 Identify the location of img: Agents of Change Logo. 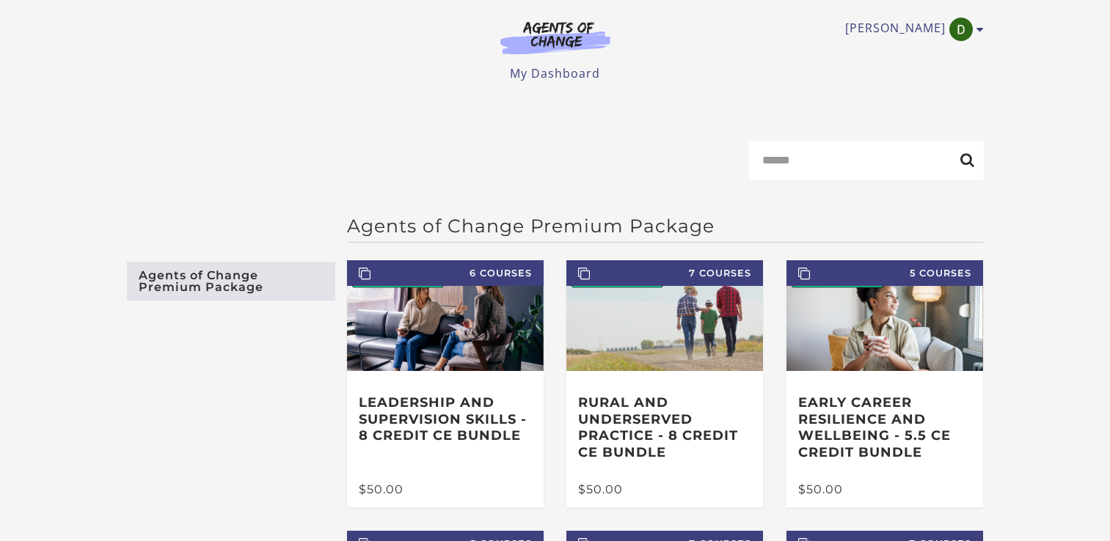
(555, 37).